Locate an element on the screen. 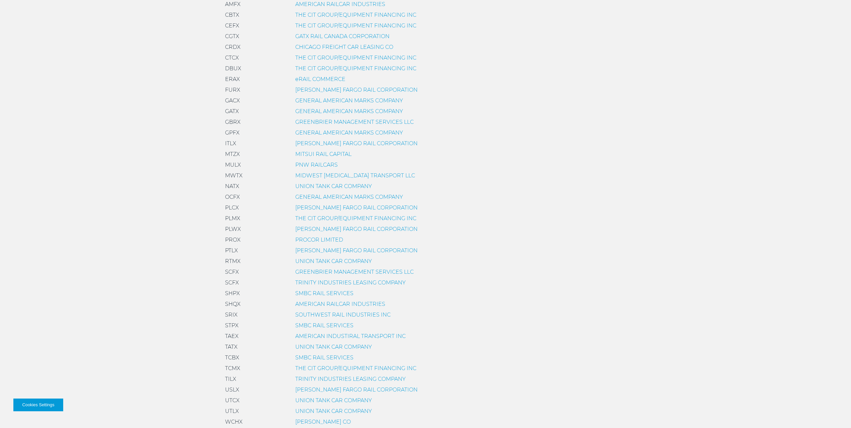 The height and width of the screenshot is (428, 851). span: TCBX is located at coordinates (232, 357).